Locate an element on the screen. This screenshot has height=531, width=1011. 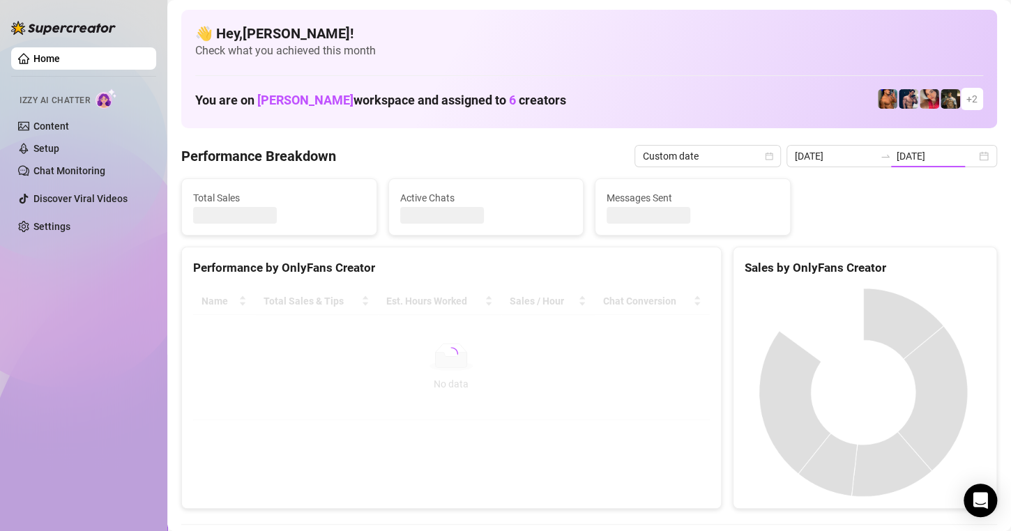
img: JG is located at coordinates (887, 99).